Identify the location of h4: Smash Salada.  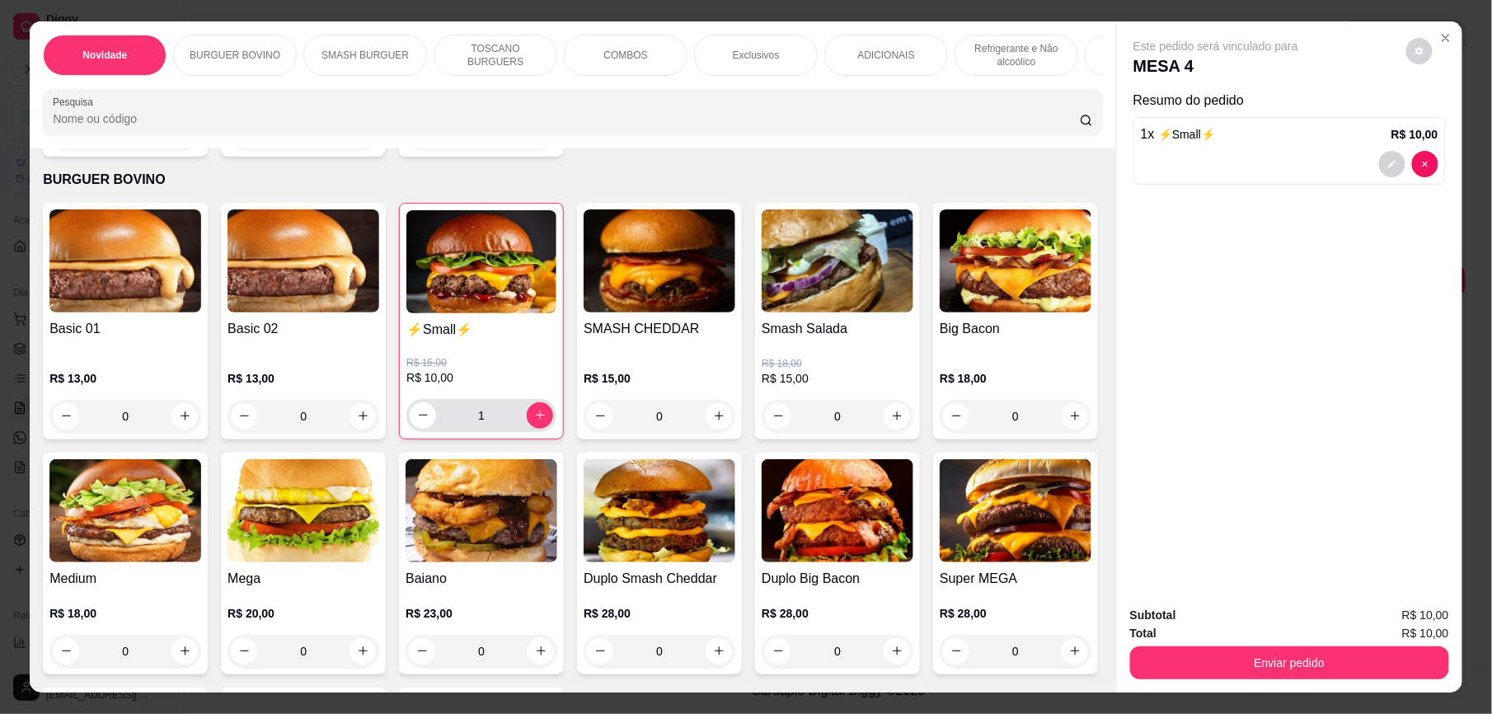
(837, 329).